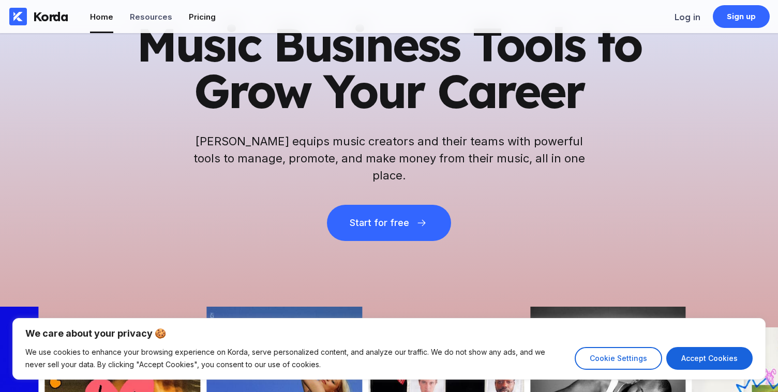 This screenshot has width=778, height=392. I want to click on button: Start for free, so click(389, 223).